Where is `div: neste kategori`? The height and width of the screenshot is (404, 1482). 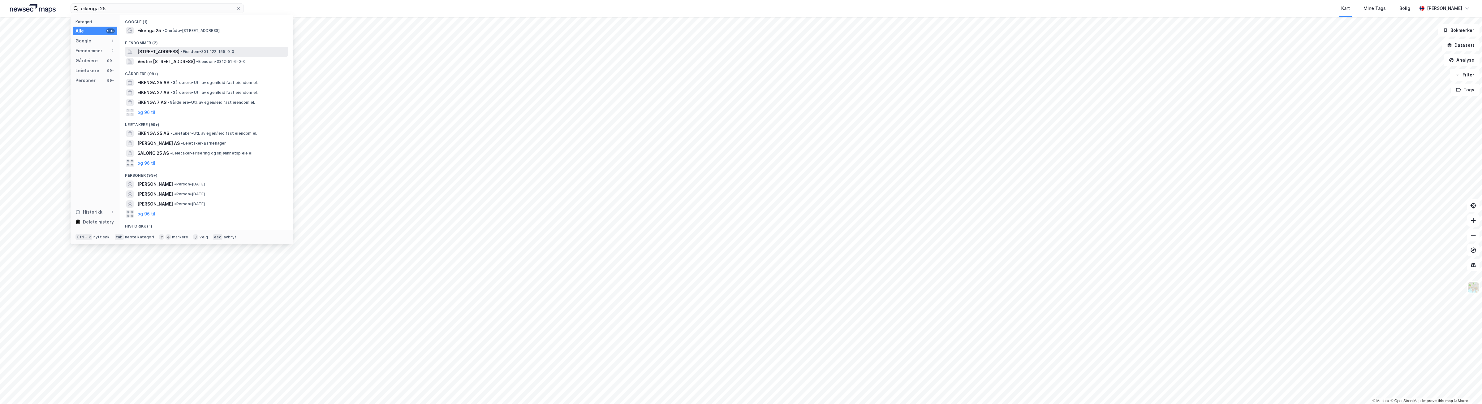 div: neste kategori is located at coordinates (140, 237).